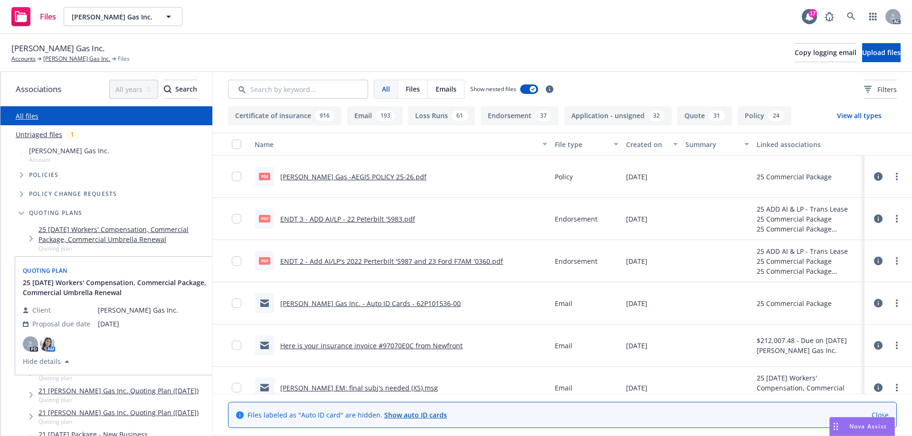 Image resolution: width=912 pixels, height=436 pixels. What do you see at coordinates (446, 89) in the screenshot?
I see `span: Emails` at bounding box center [446, 89].